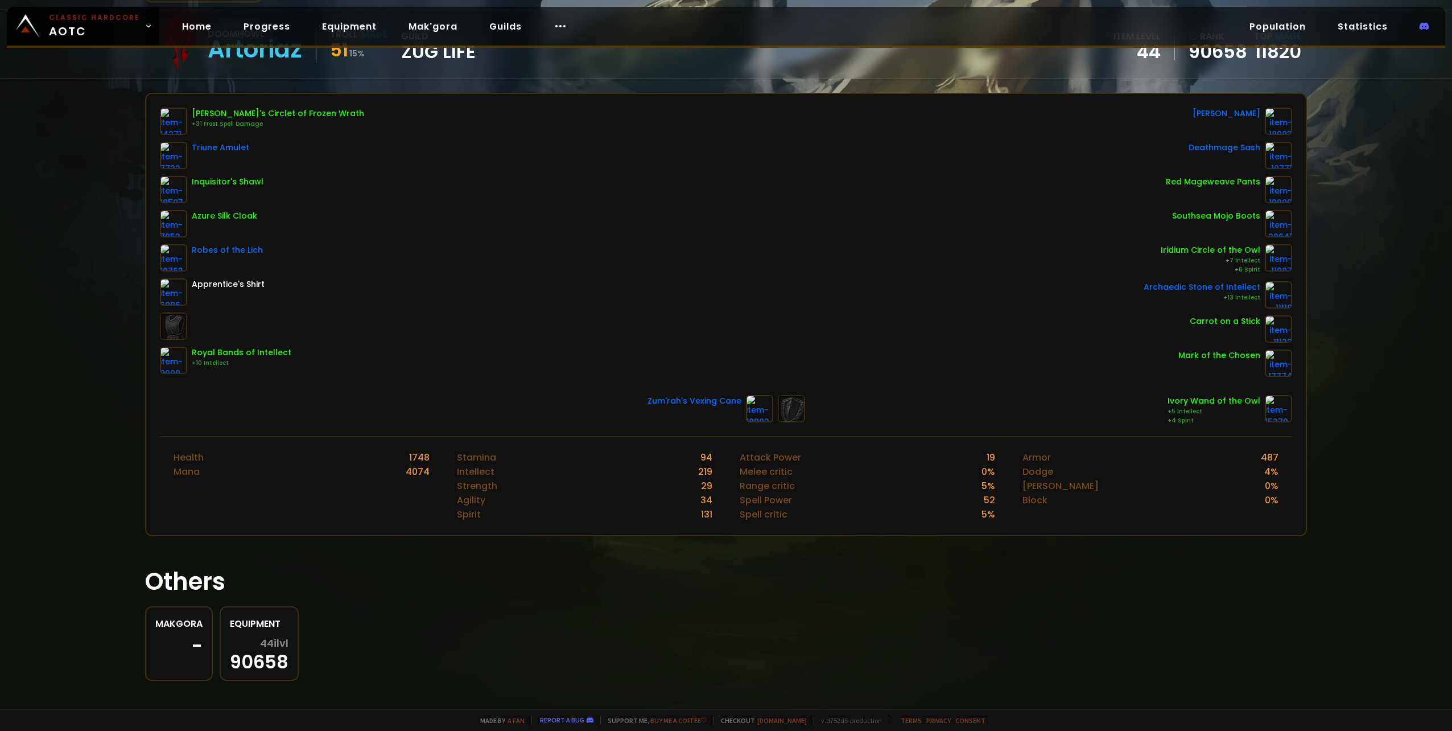 This screenshot has width=1452, height=731. I want to click on img: item-7053, so click(174, 224).